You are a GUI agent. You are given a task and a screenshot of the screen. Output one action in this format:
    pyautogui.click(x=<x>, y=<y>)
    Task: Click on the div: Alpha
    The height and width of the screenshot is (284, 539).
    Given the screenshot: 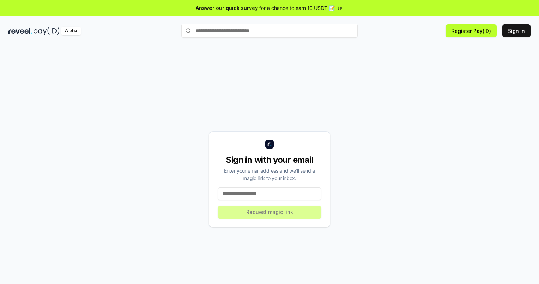 What is the action you would take?
    pyautogui.click(x=71, y=31)
    